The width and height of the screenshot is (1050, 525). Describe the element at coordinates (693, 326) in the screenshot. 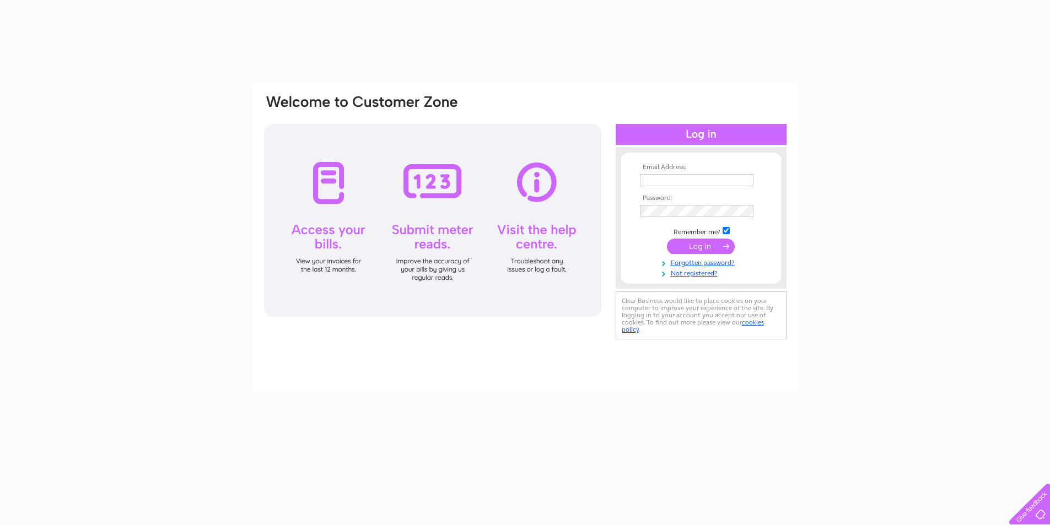

I see `a: cookies policy` at that location.